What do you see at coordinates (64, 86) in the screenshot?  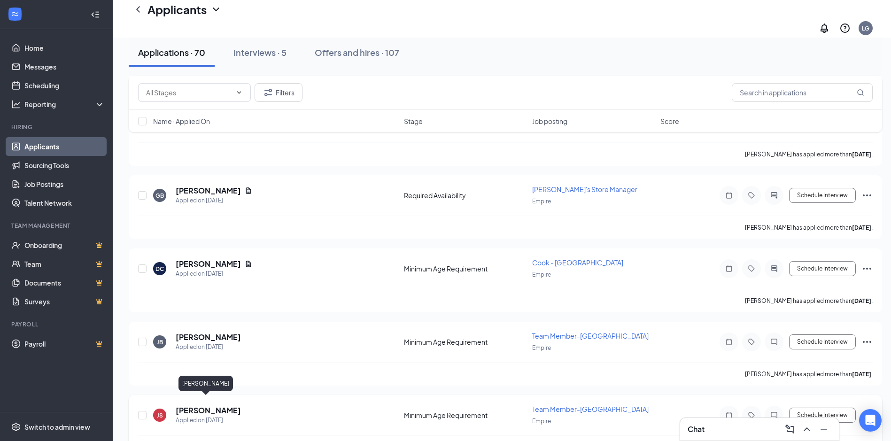 I see `a: Scheduling` at bounding box center [64, 86].